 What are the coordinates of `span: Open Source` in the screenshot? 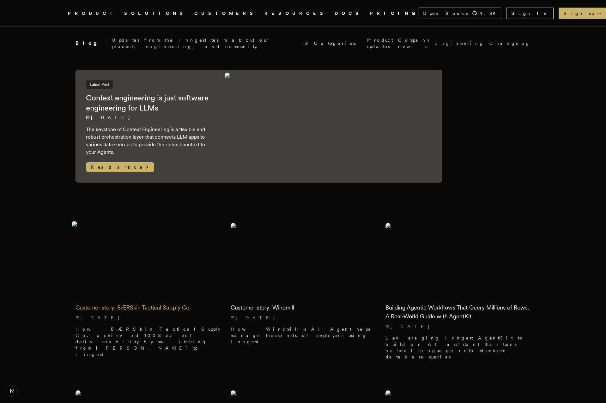 It's located at (446, 13).